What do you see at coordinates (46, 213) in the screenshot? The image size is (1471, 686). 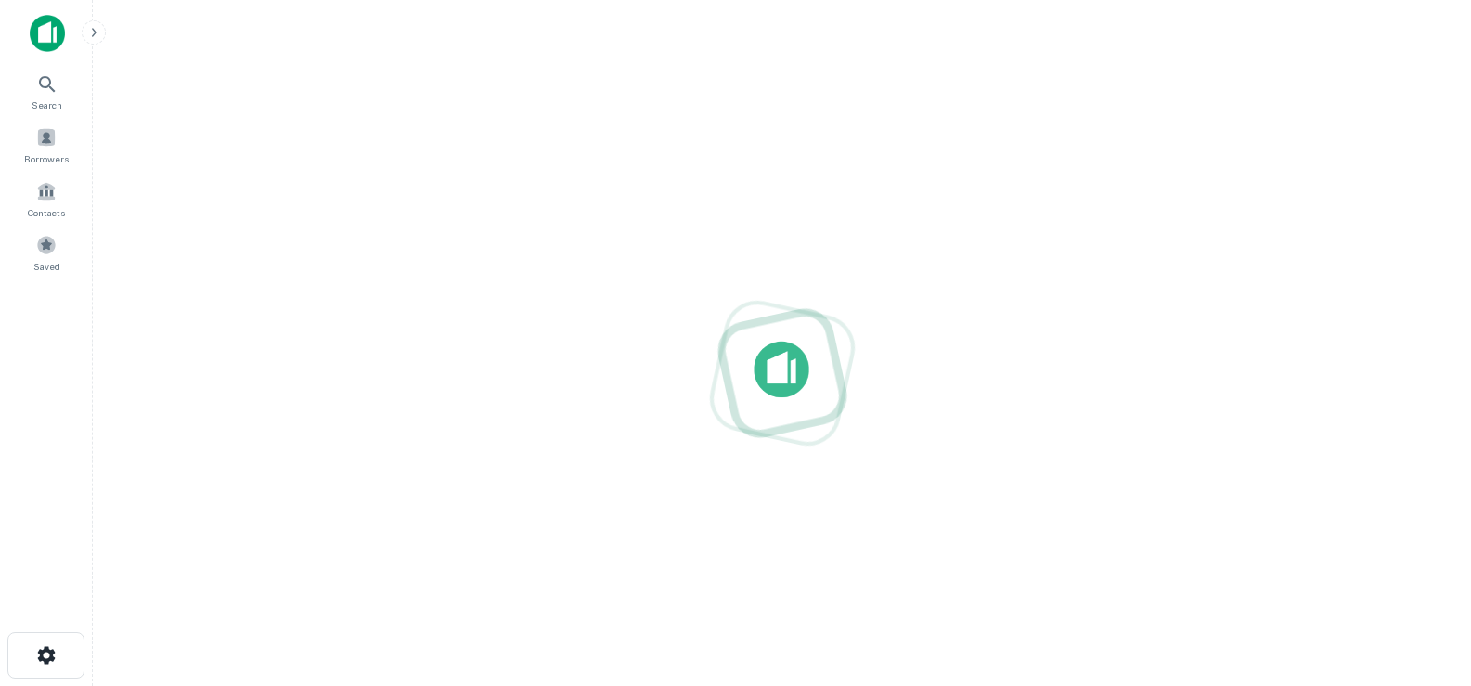 I see `span: Contacts` at bounding box center [46, 213].